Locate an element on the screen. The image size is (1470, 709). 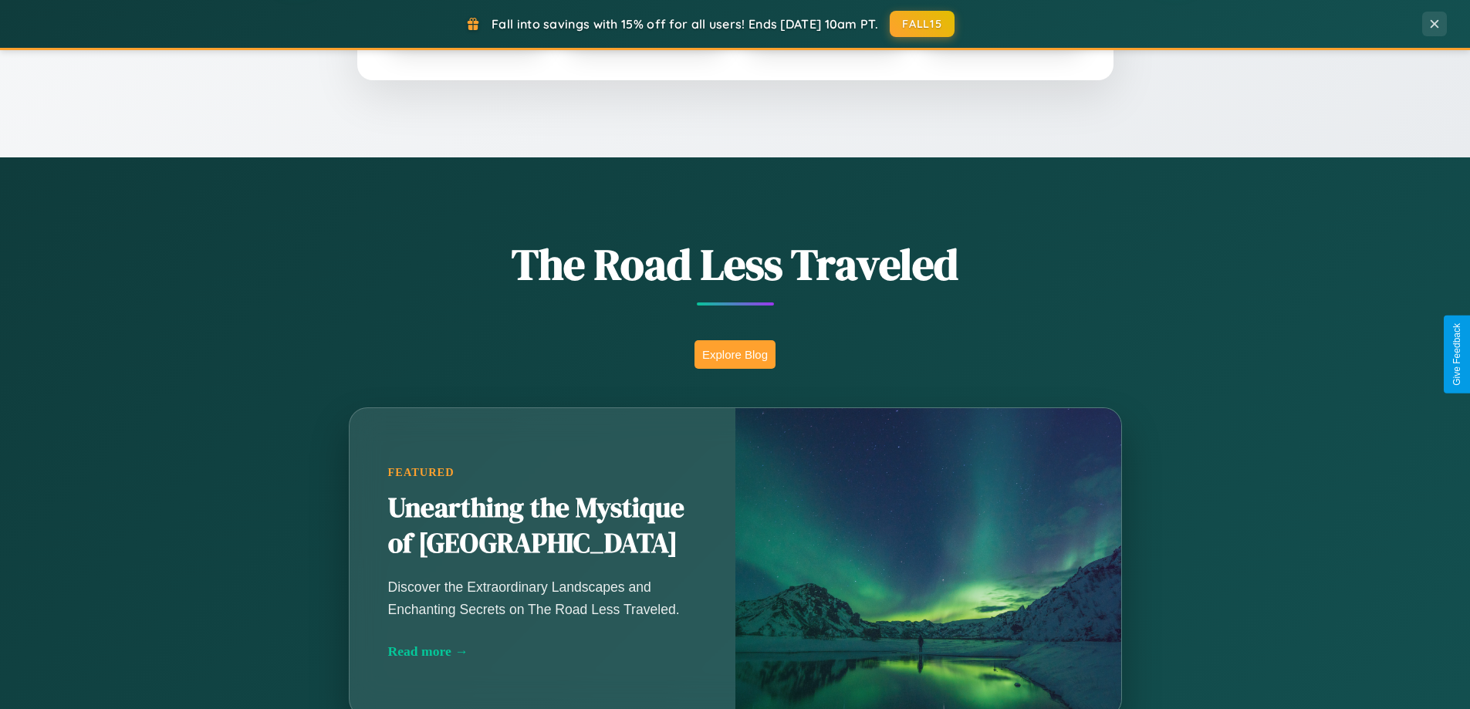
div: Give Feedback is located at coordinates (1457, 354).